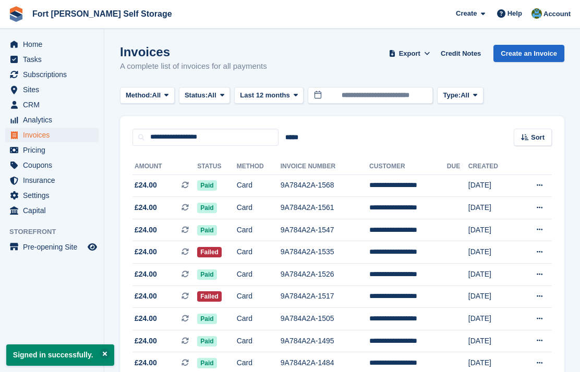 Image resolution: width=580 pixels, height=372 pixels. What do you see at coordinates (54, 59) in the screenshot?
I see `span: Tasks` at bounding box center [54, 59].